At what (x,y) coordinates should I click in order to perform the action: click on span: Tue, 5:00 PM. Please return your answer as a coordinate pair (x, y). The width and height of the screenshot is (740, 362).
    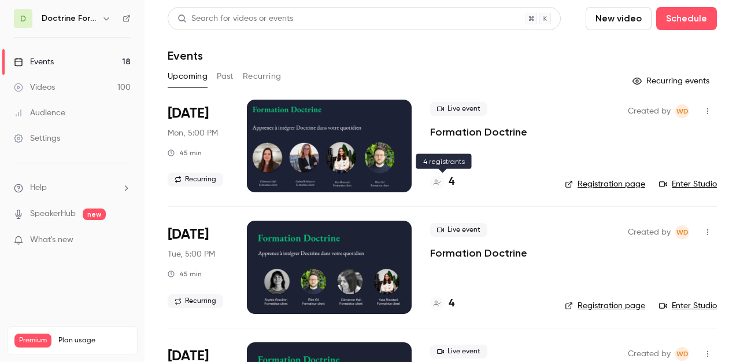
    Looking at the image, I should click on (191, 254).